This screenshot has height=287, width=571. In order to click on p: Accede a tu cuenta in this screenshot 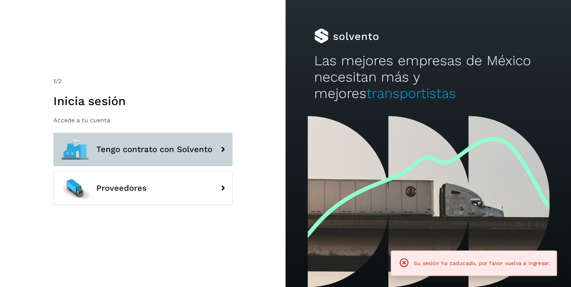, I will do `click(143, 120)`.